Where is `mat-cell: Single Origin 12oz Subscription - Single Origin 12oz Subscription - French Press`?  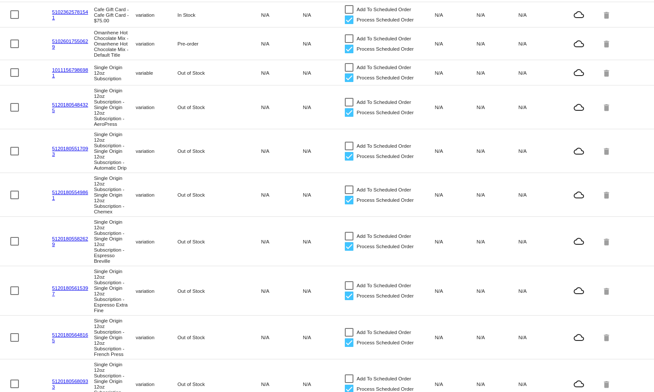
mat-cell: Single Origin 12oz Subscription - Single Origin 12oz Subscription - French Press is located at coordinates (115, 337).